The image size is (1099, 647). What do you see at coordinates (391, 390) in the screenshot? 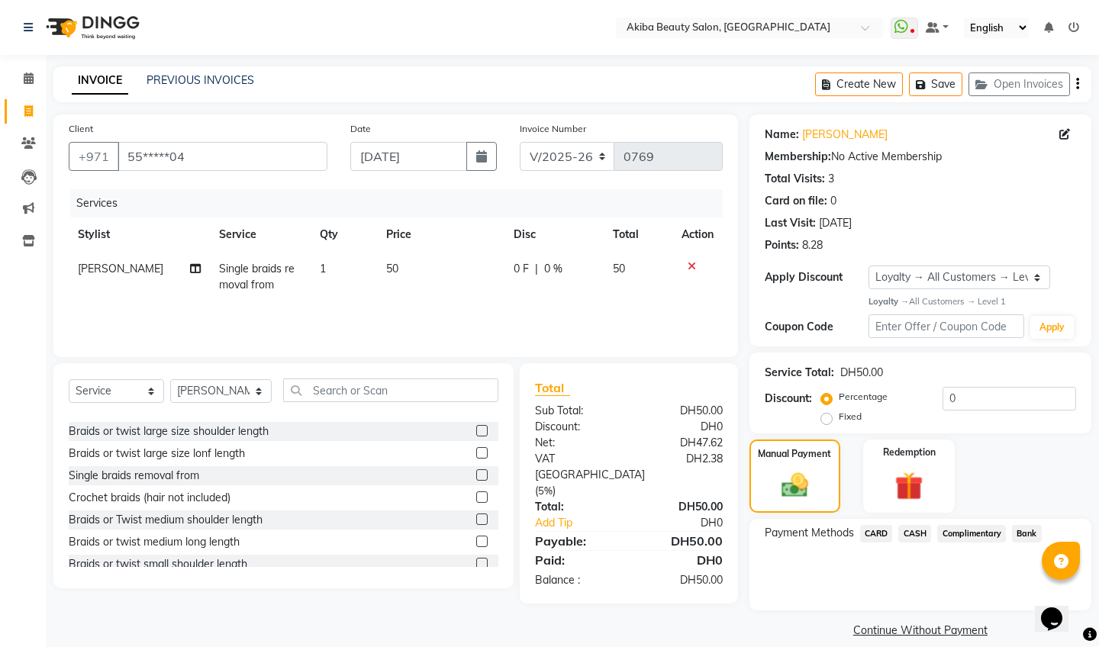
I see `input: Search or Scan` at bounding box center [391, 390].